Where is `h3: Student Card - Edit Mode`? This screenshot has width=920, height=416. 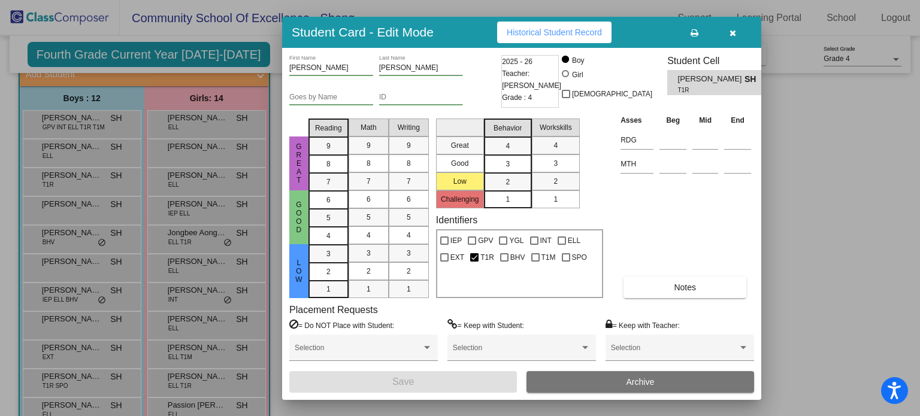 h3: Student Card - Edit Mode is located at coordinates (362, 32).